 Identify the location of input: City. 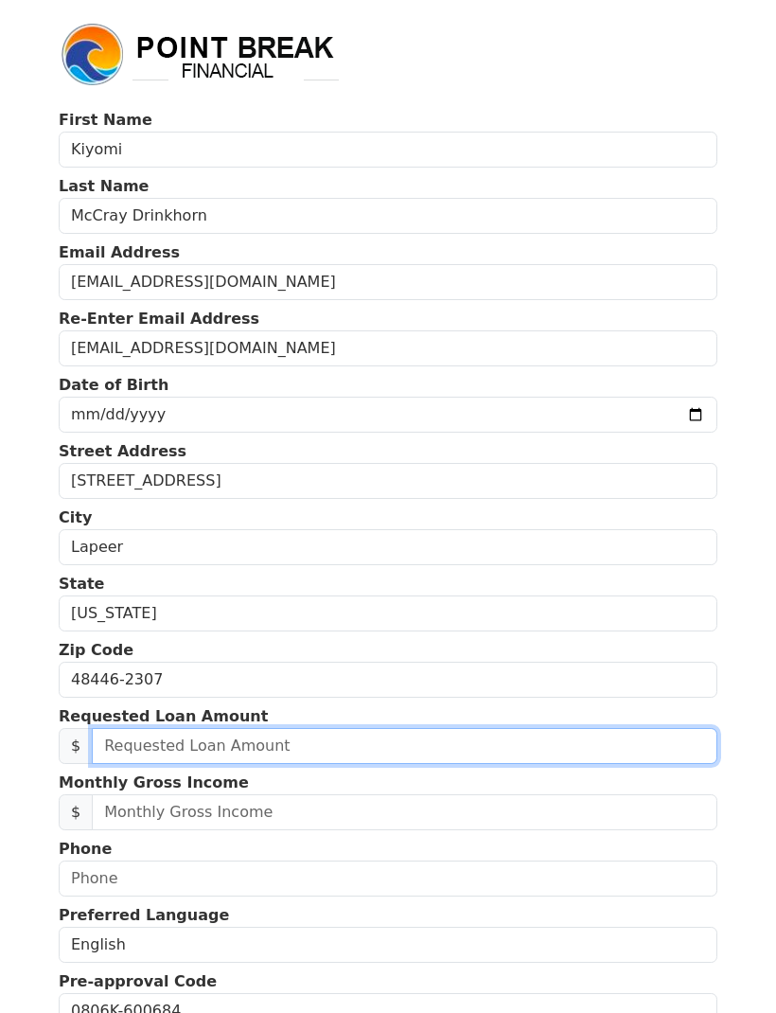
(388, 547).